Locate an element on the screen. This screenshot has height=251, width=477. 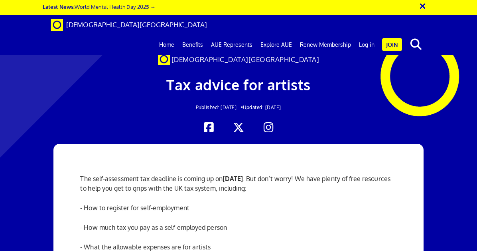
button: search is located at coordinates (416, 44).